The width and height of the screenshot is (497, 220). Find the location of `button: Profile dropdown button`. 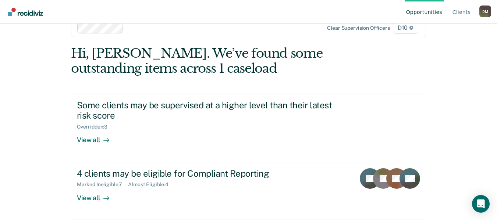

button: Profile dropdown button is located at coordinates (485, 11).